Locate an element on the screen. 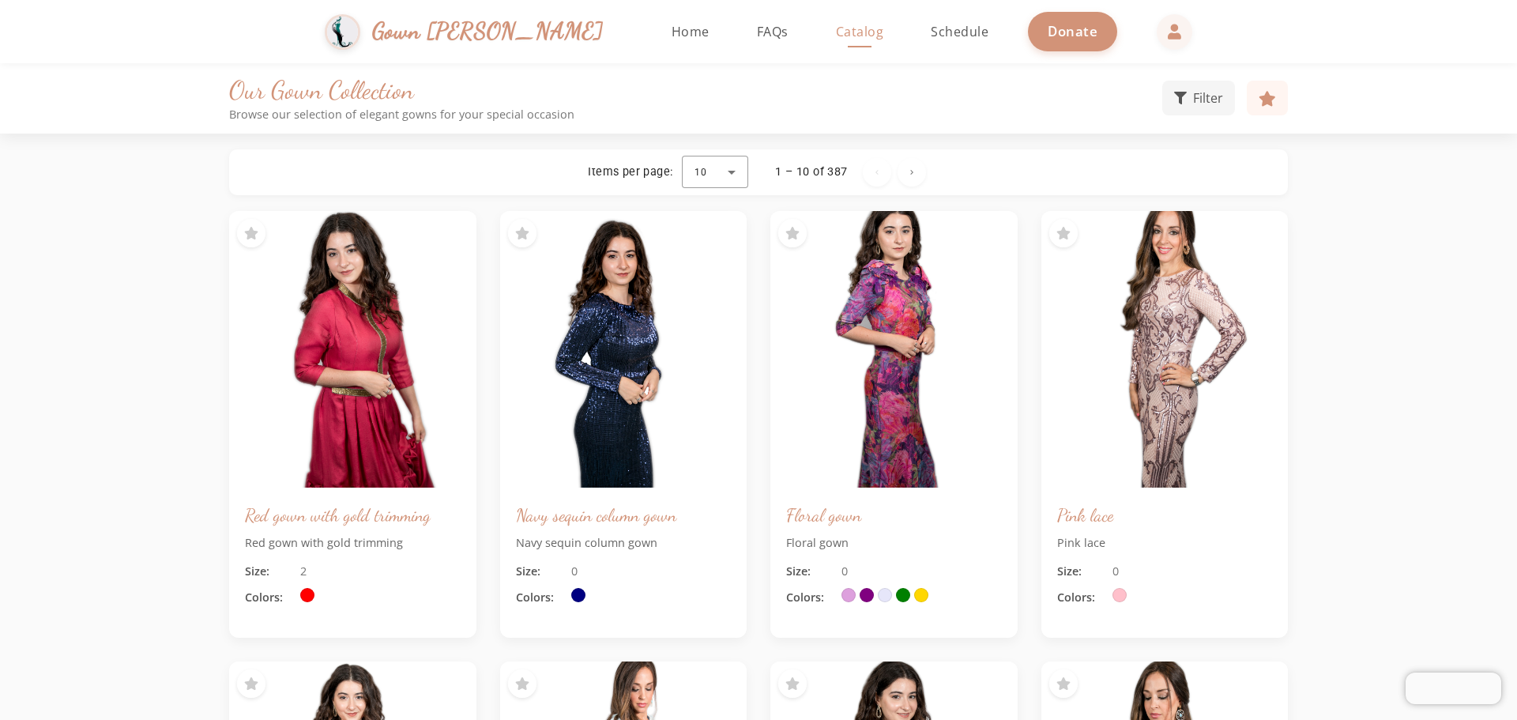 This screenshot has width=1517, height=720. div: Items per page: is located at coordinates (630, 172).